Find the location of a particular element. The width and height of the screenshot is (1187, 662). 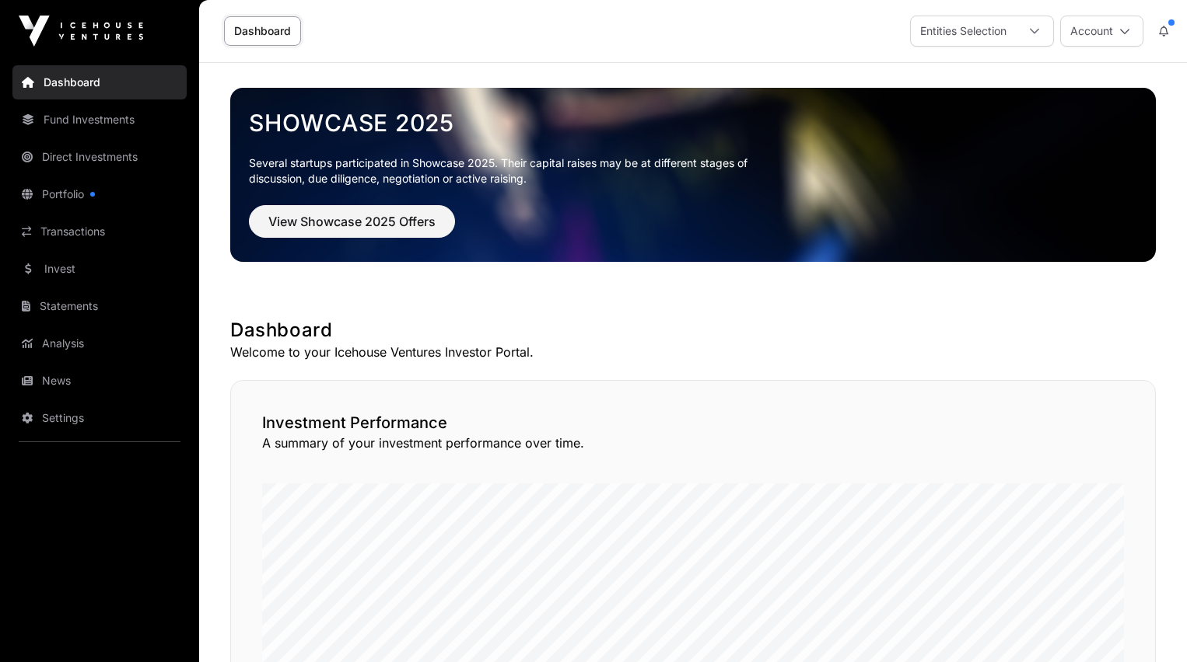

button: Account is located at coordinates (1101, 31).